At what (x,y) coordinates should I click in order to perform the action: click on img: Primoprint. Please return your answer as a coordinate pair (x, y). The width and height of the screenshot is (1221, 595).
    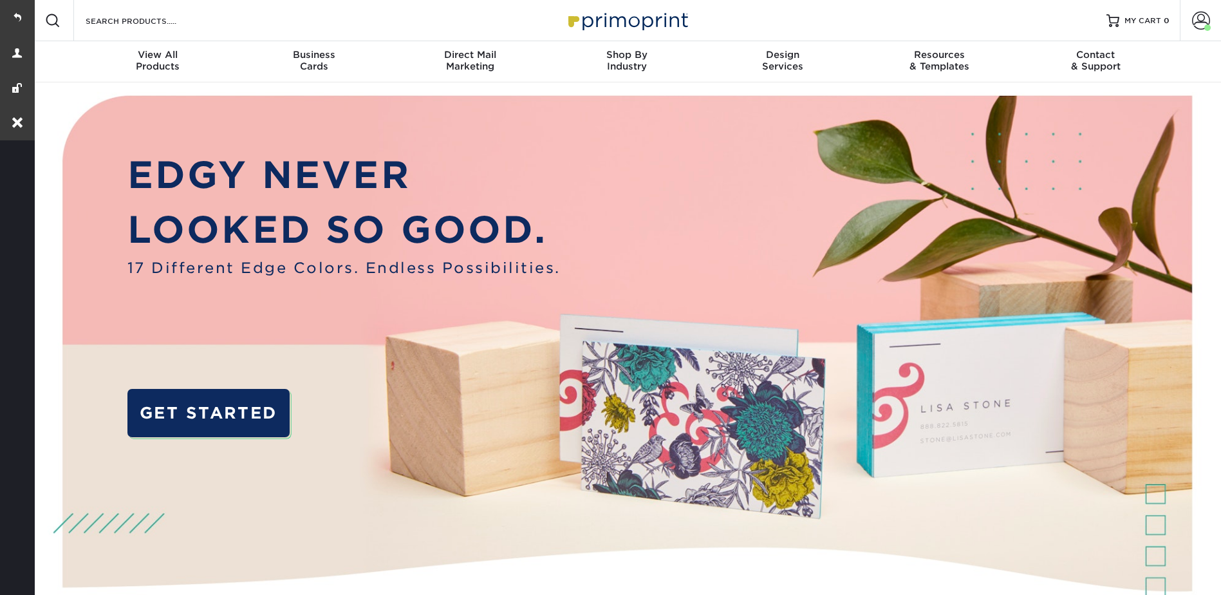
    Looking at the image, I should click on (627, 20).